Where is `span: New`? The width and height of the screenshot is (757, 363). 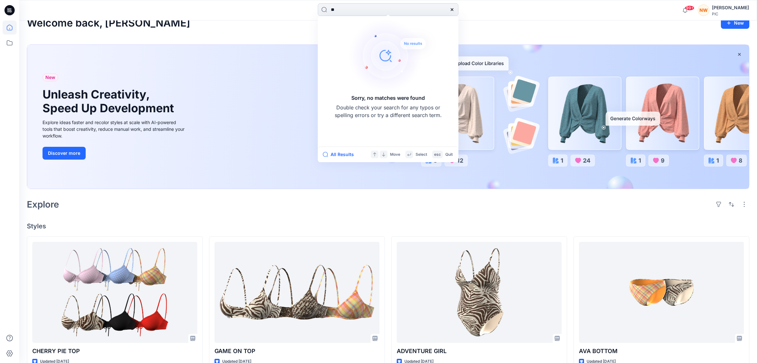 span: New is located at coordinates (50, 77).